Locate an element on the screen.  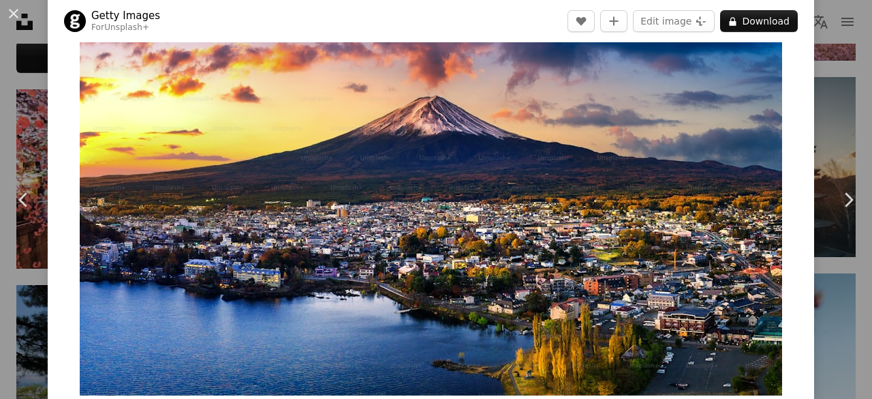
img: Go to Getty Images's profile is located at coordinates (75, 21).